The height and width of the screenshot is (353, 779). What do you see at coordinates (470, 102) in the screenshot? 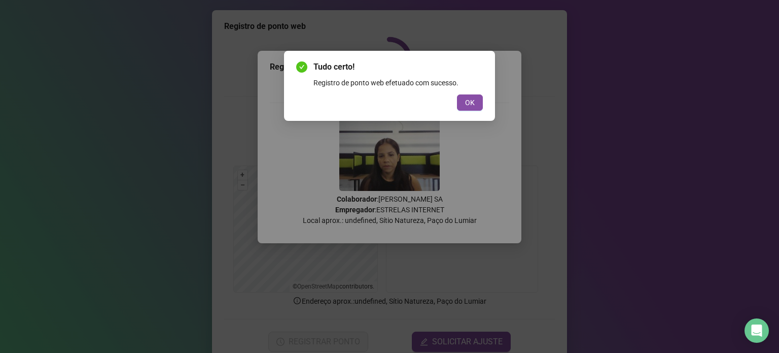
I see `span: OK` at bounding box center [470, 102].